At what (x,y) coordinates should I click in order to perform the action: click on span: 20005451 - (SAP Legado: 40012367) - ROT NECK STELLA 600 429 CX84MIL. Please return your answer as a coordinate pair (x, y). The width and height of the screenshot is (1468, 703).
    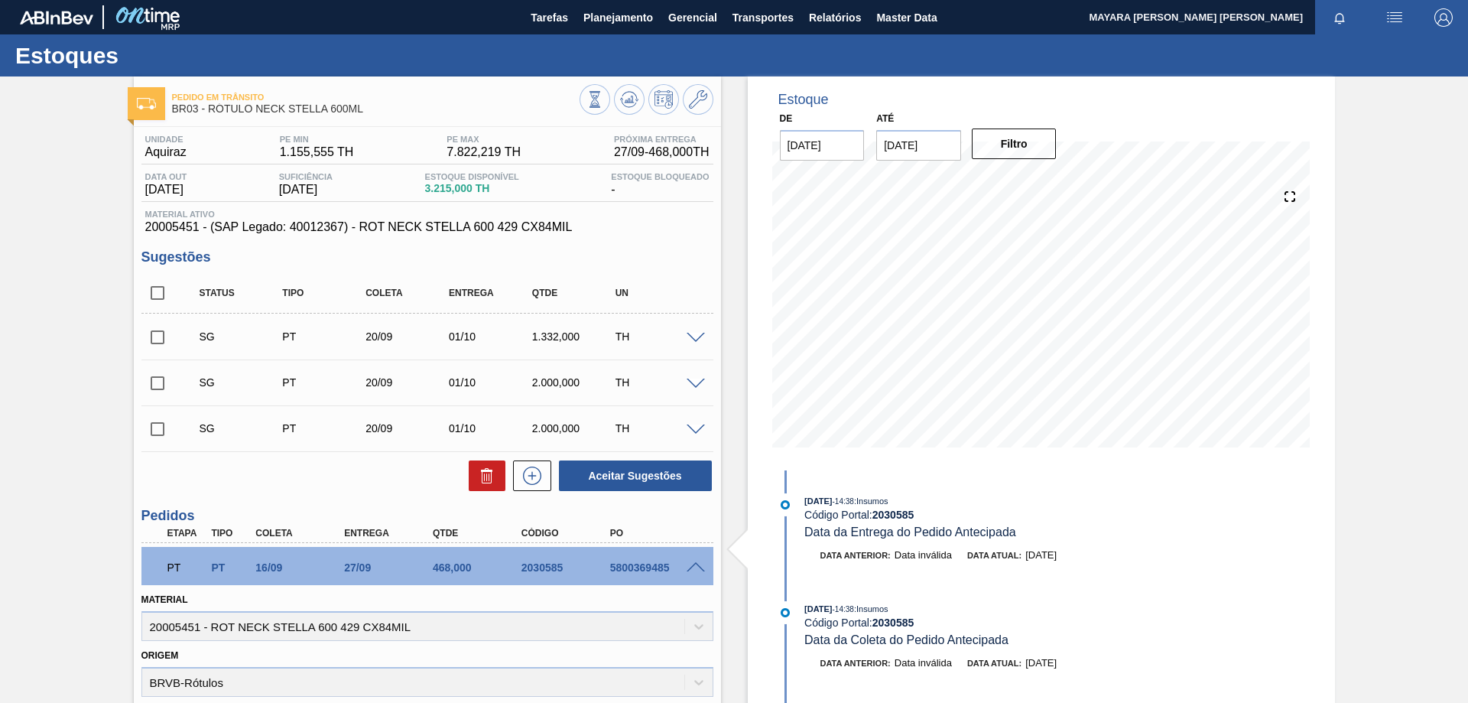
    Looking at the image, I should click on (427, 227).